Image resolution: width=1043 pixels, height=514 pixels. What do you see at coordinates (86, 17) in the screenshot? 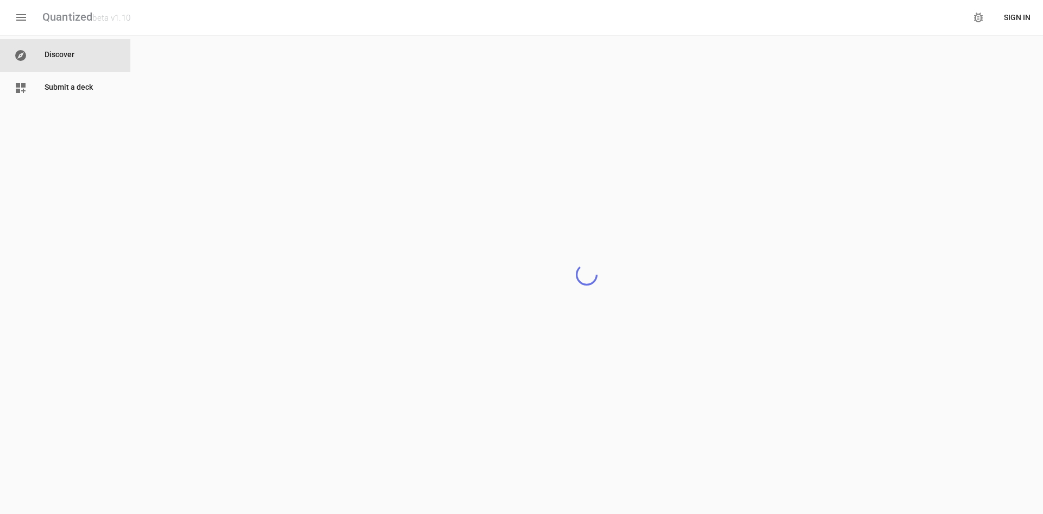
I see `a: Quantizedbeta v1.10` at bounding box center [86, 17].